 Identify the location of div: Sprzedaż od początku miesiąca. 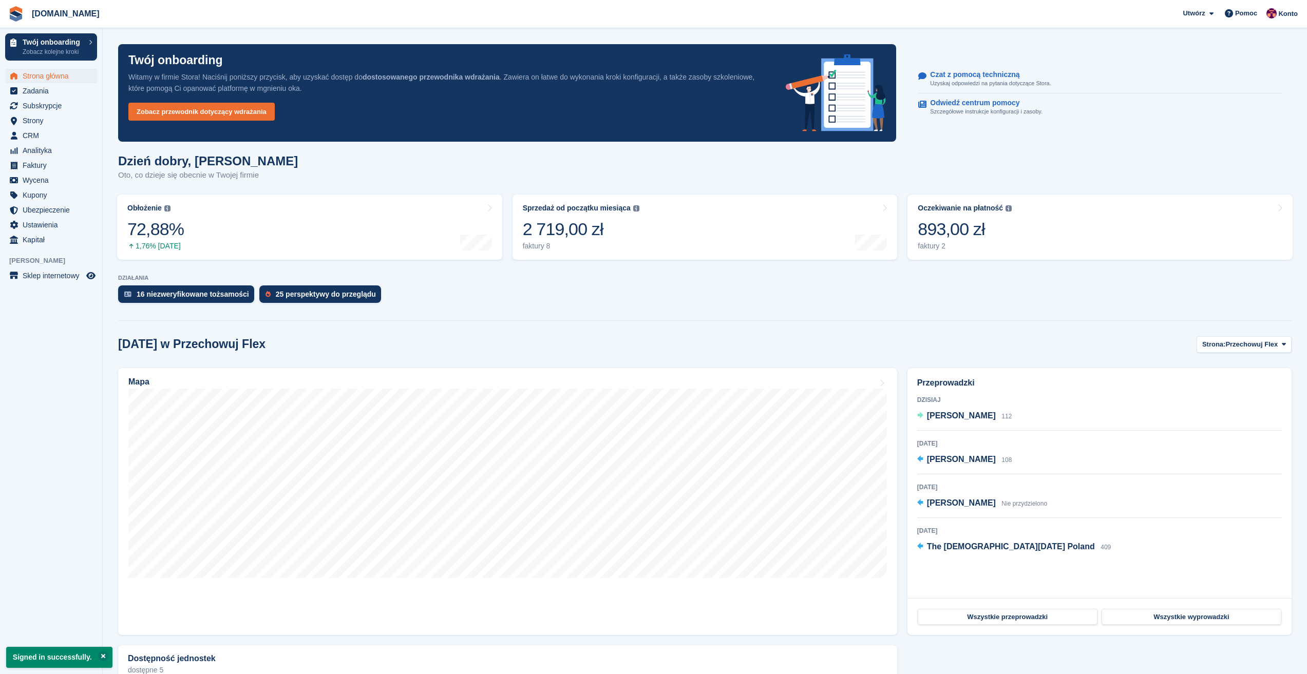
(577, 208).